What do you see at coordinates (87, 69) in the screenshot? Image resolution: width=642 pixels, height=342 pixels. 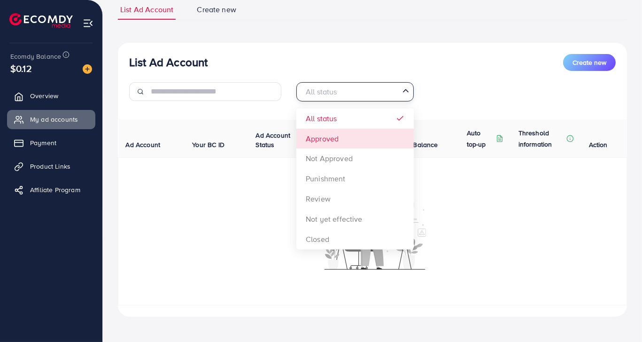 I see `img: image` at bounding box center [87, 69].